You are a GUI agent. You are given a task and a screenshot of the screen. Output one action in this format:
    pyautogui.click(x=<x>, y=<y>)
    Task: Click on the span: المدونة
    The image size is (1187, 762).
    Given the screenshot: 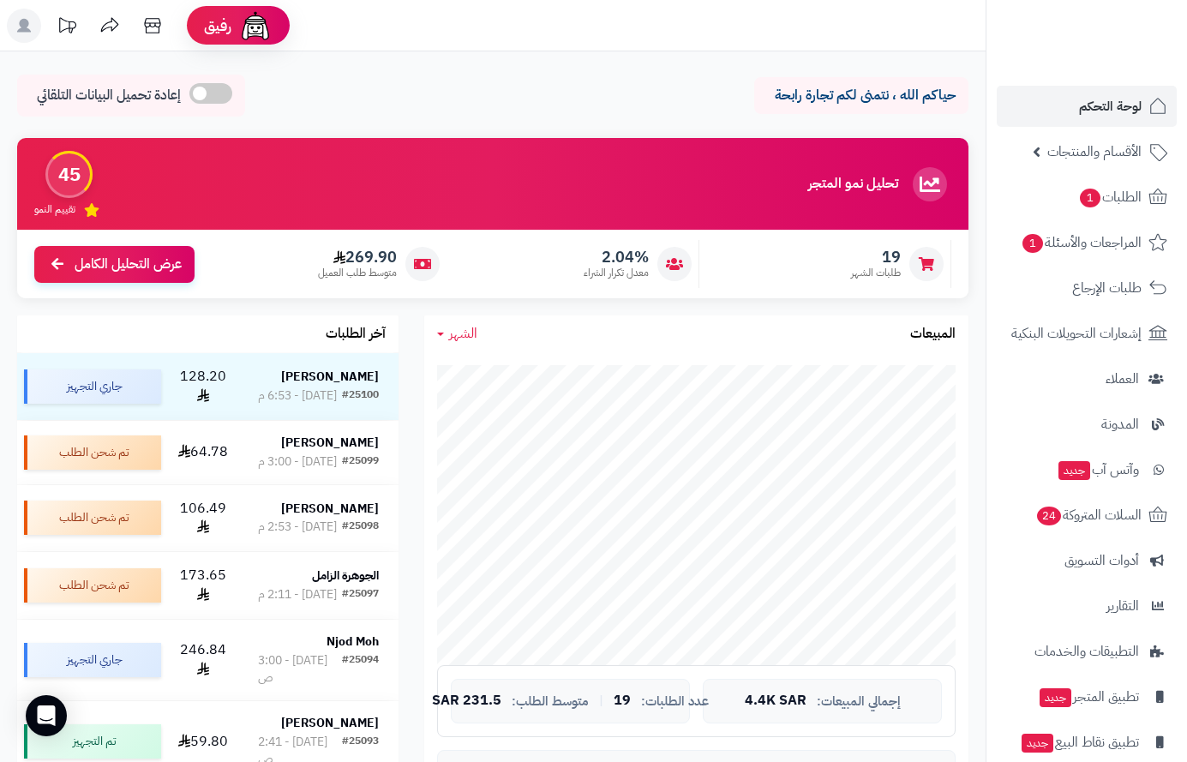 What is the action you would take?
    pyautogui.click(x=1120, y=424)
    